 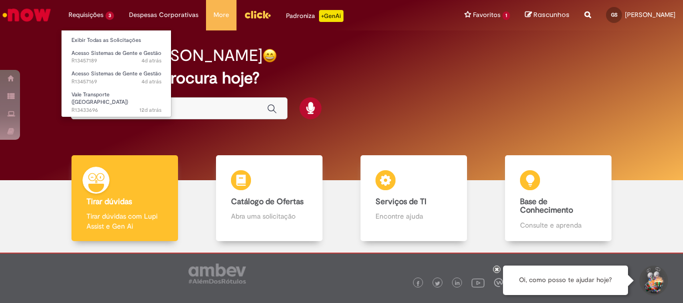 What do you see at coordinates (457, 284) in the screenshot?
I see `img: logo_footer_linkedin.png` at bounding box center [457, 284].